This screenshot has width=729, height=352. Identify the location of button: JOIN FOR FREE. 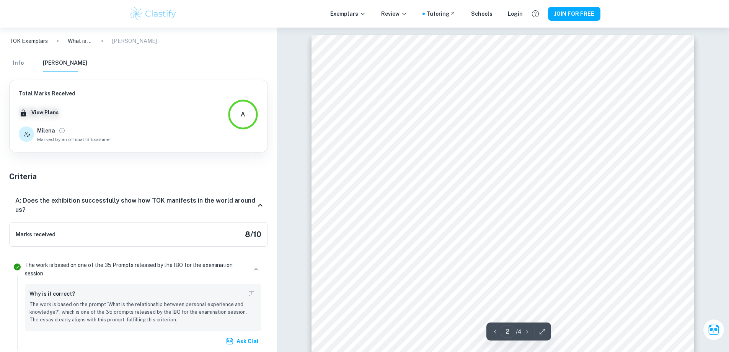
(574, 14).